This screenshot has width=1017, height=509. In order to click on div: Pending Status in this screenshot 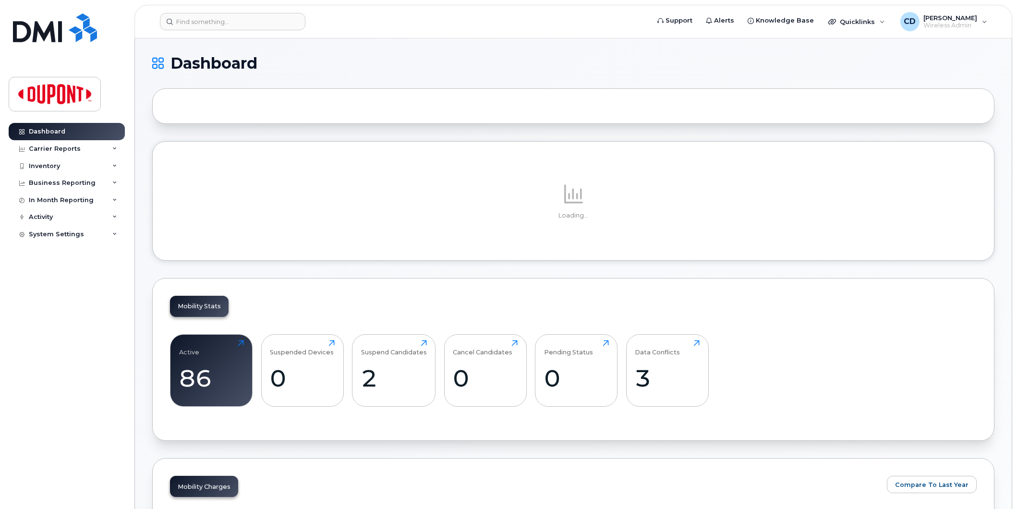, I will do `click(569, 348)`.